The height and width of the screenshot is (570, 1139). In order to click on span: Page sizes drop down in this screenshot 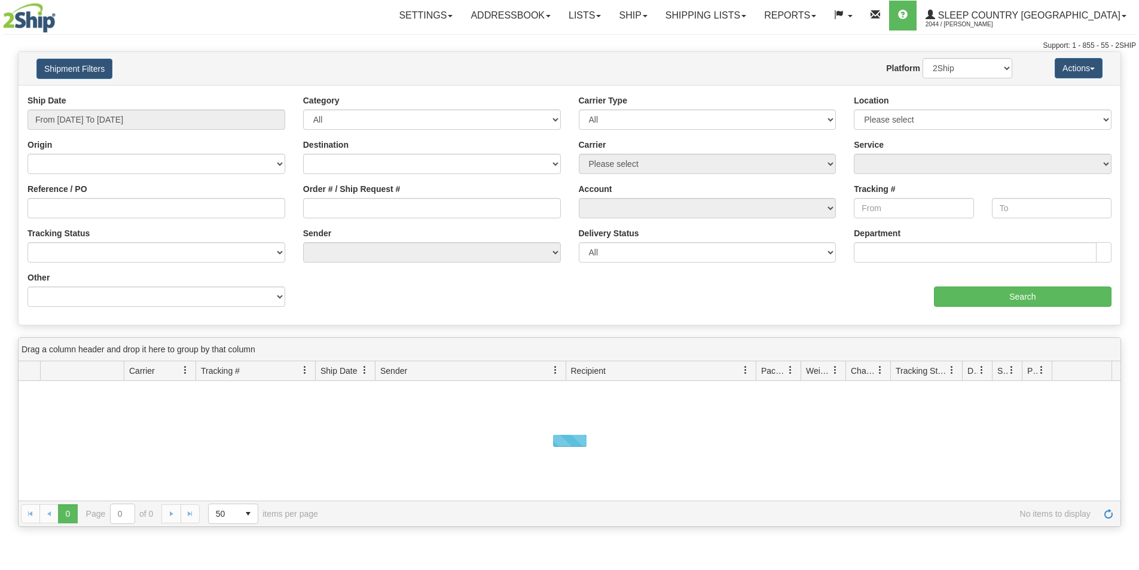, I will do `click(233, 514)`.